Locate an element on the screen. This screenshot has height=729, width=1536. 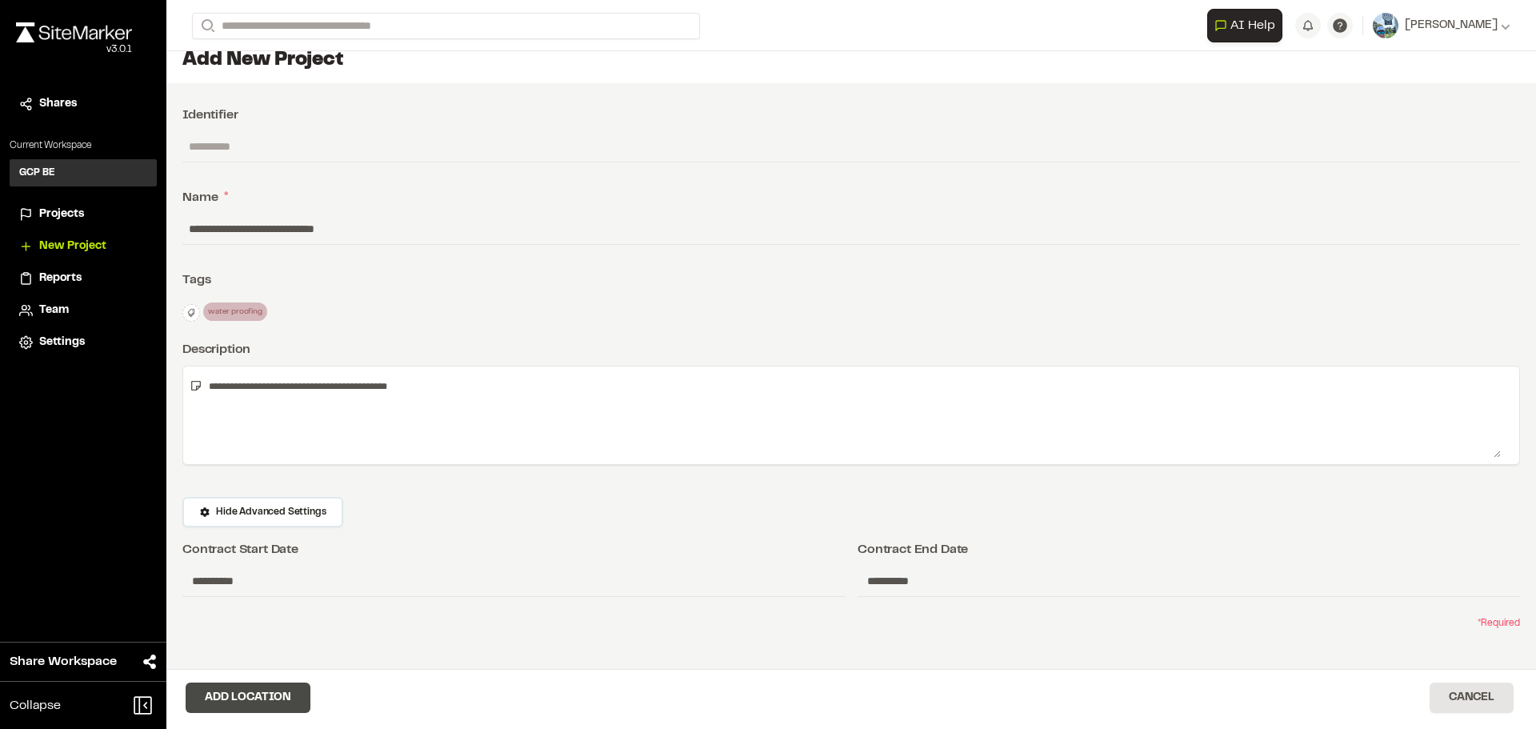
a: New Project is located at coordinates (83, 246).